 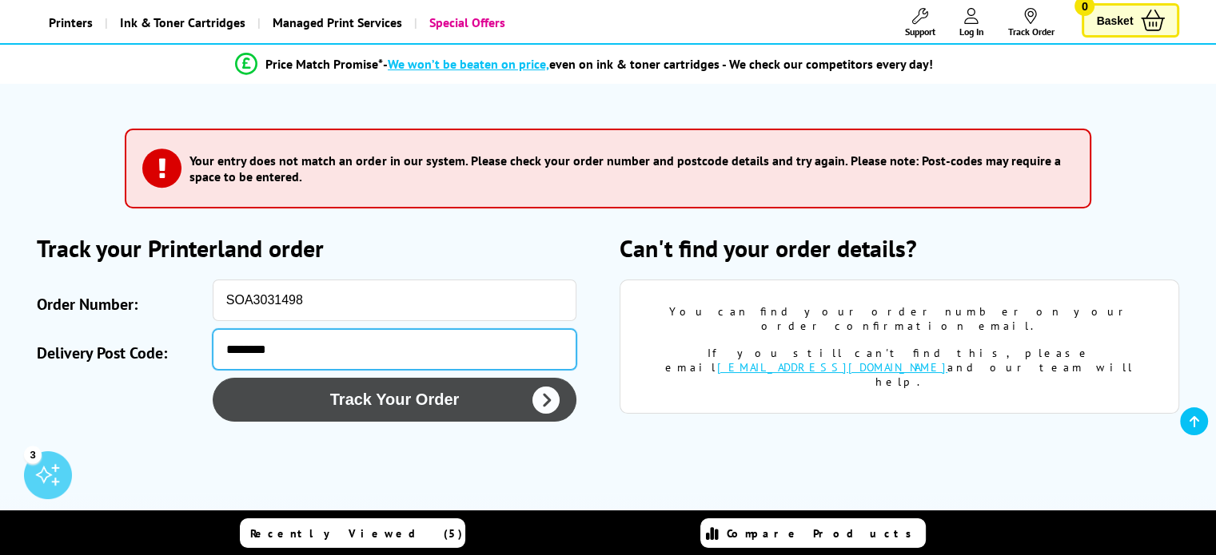 I want to click on span: Price Match Promise*, so click(x=324, y=64).